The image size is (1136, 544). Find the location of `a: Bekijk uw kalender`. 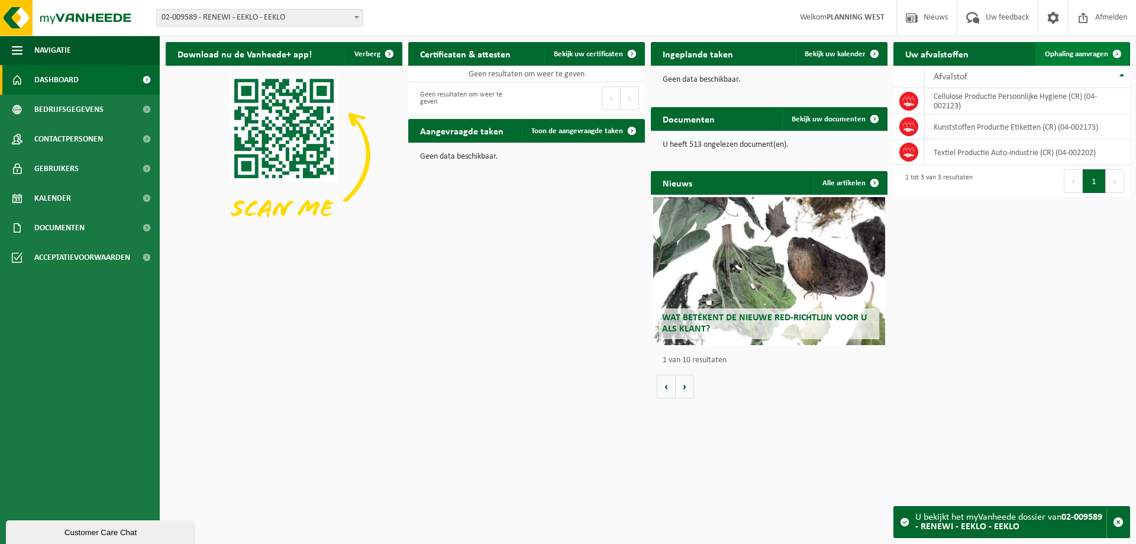

a: Bekijk uw kalender is located at coordinates (840, 54).